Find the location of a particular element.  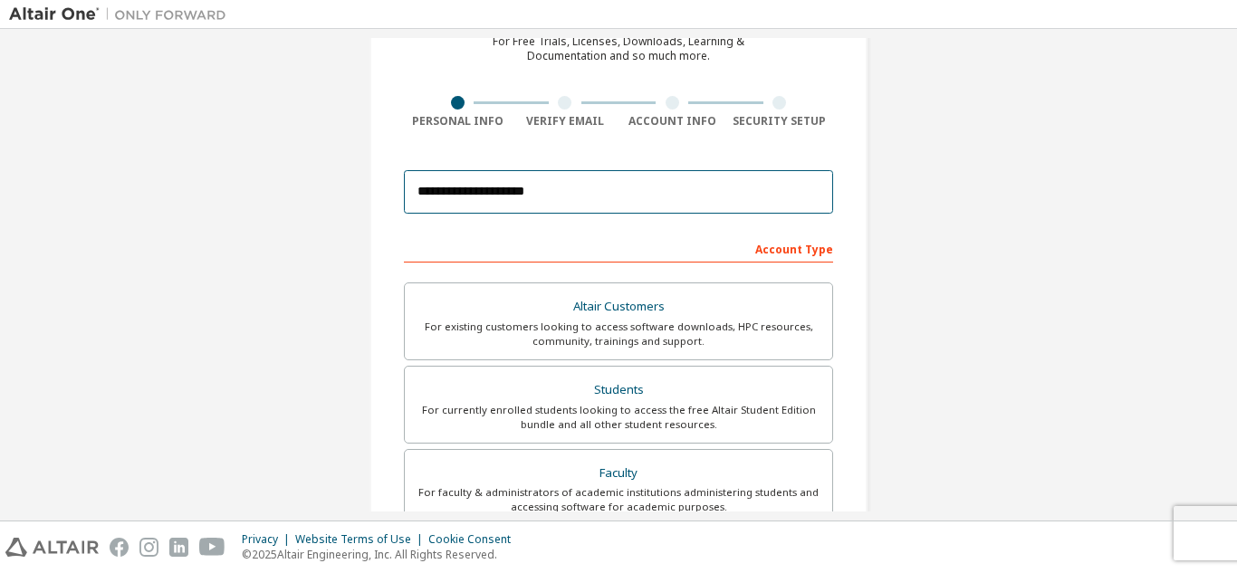

div: Privacy is located at coordinates (268, 540).